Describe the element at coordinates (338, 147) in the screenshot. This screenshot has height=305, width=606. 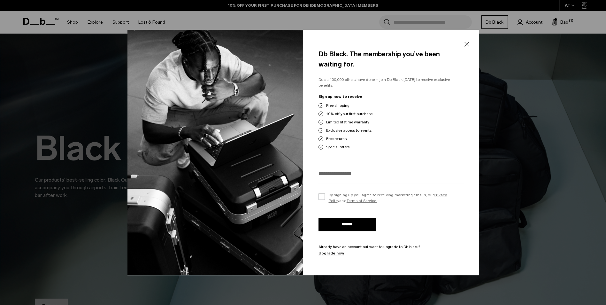
I see `span: Special offers` at that location.